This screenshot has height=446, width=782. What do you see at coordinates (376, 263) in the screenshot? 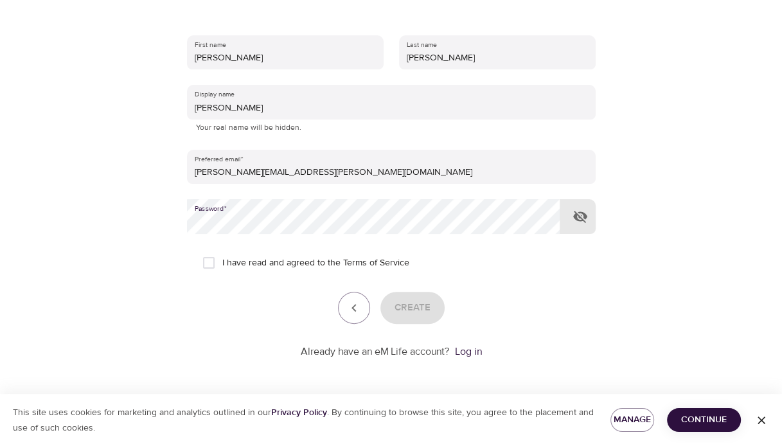
I see `a: Terms of Service` at bounding box center [376, 263].